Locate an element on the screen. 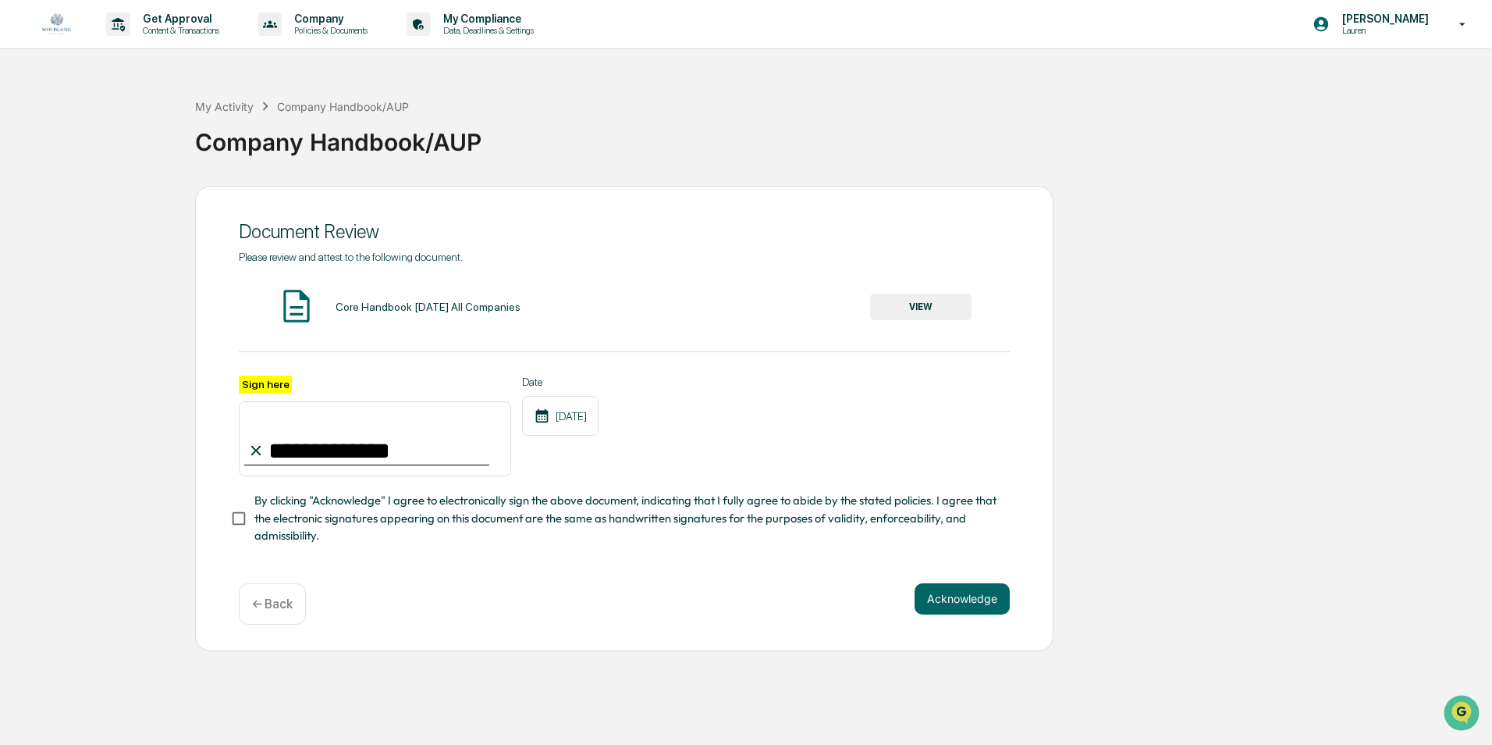 This screenshot has height=745, width=1492. div: Start new chat is located at coordinates (155, 127).